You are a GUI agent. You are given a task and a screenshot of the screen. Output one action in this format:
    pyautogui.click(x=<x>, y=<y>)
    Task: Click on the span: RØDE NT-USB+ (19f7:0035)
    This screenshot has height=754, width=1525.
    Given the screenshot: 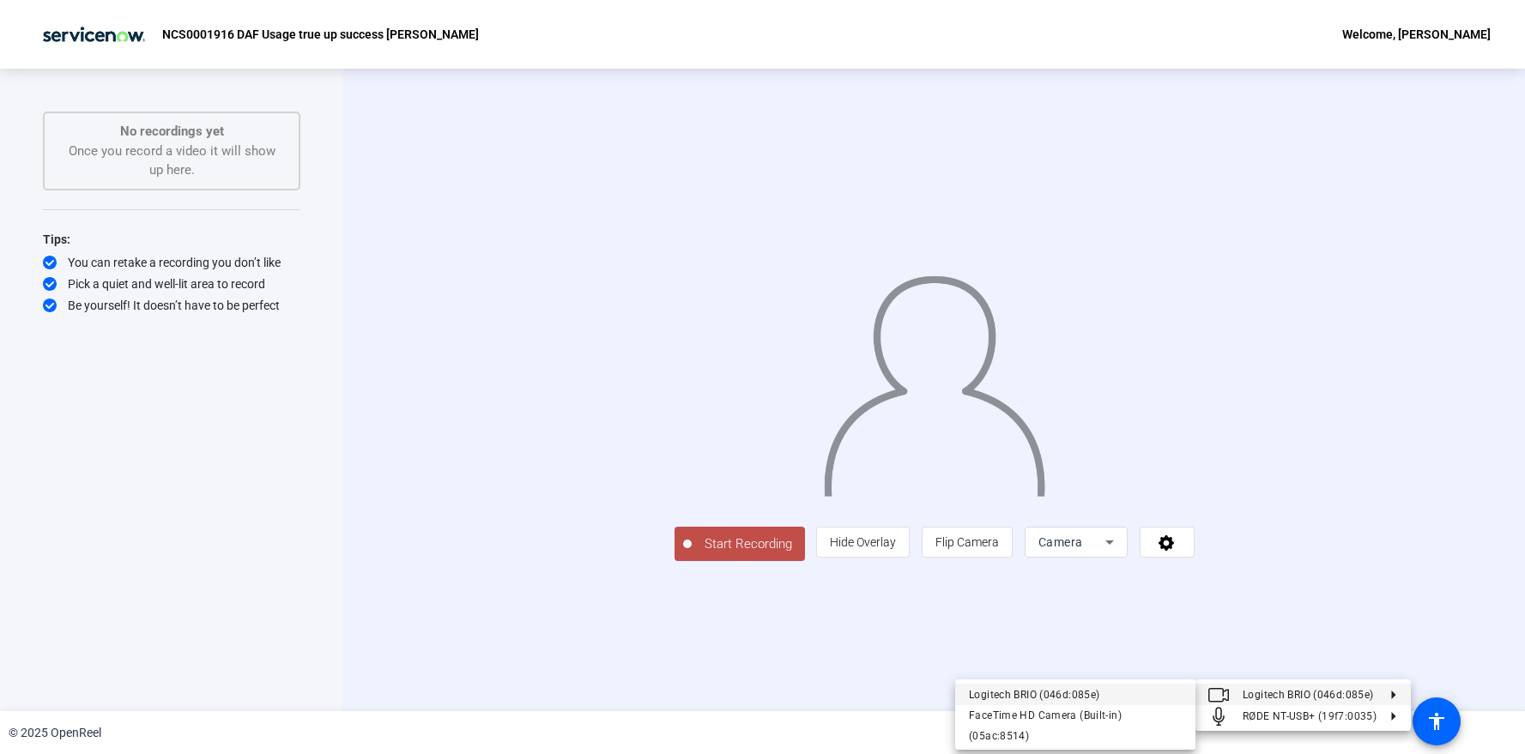 What is the action you would take?
    pyautogui.click(x=1310, y=717)
    